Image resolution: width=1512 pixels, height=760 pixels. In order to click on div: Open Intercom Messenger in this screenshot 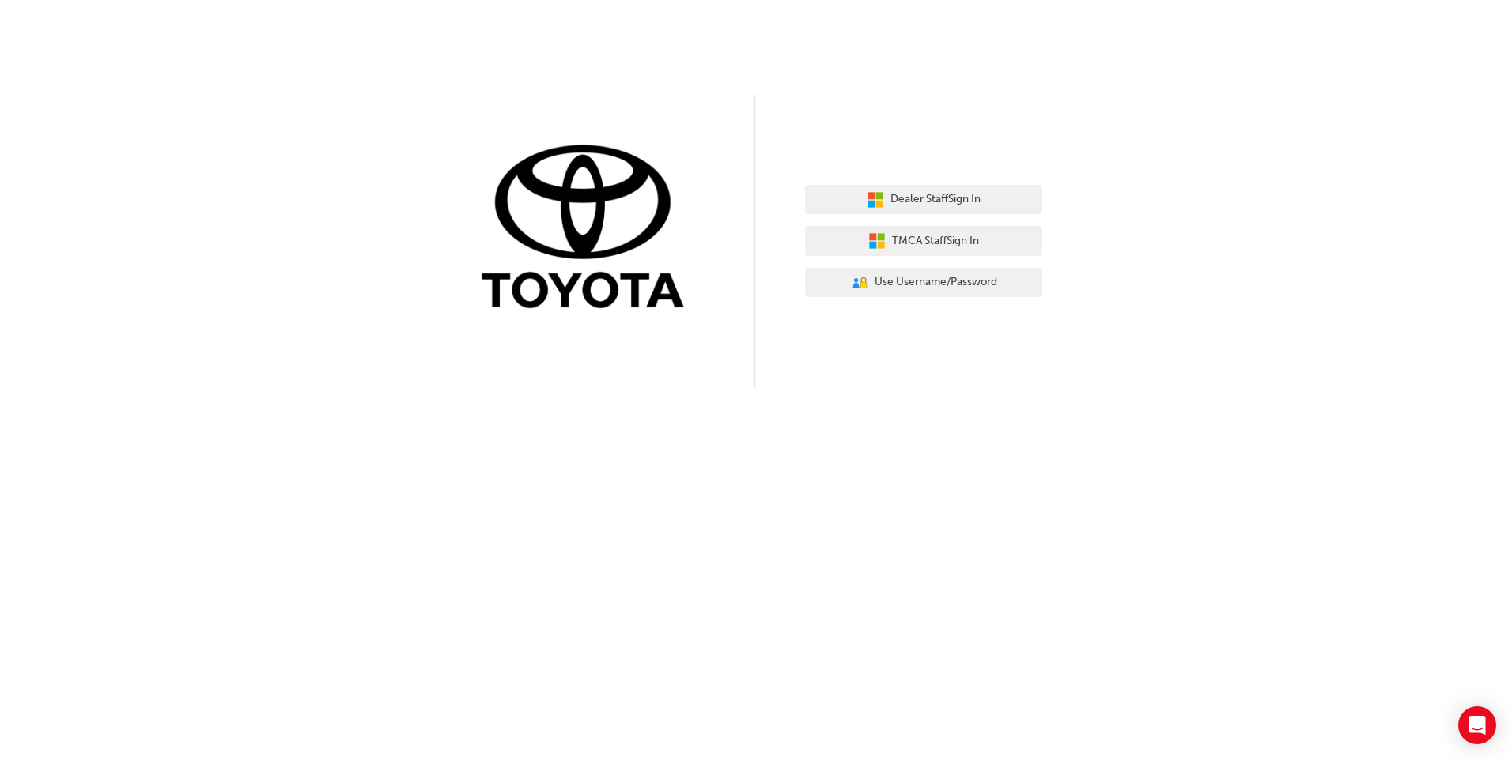, I will do `click(1477, 726)`.